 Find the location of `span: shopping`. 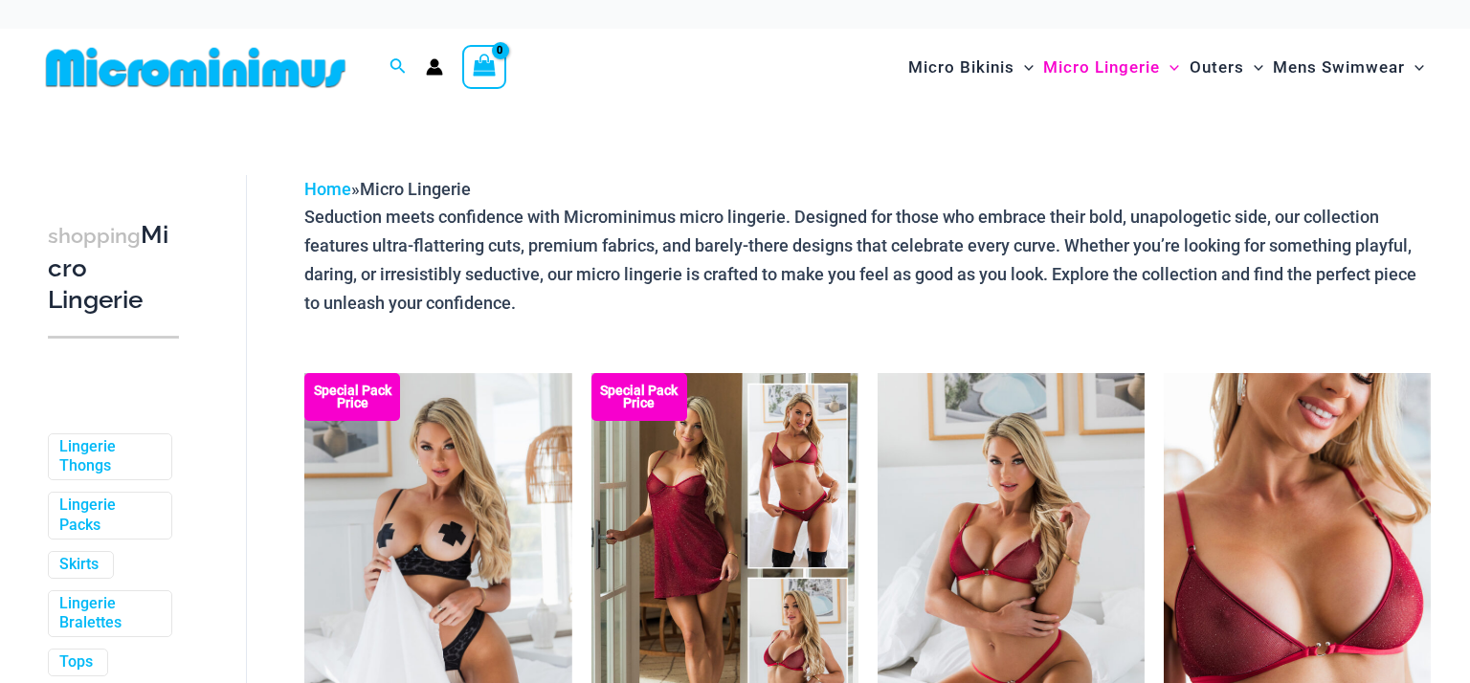

span: shopping is located at coordinates (94, 235).